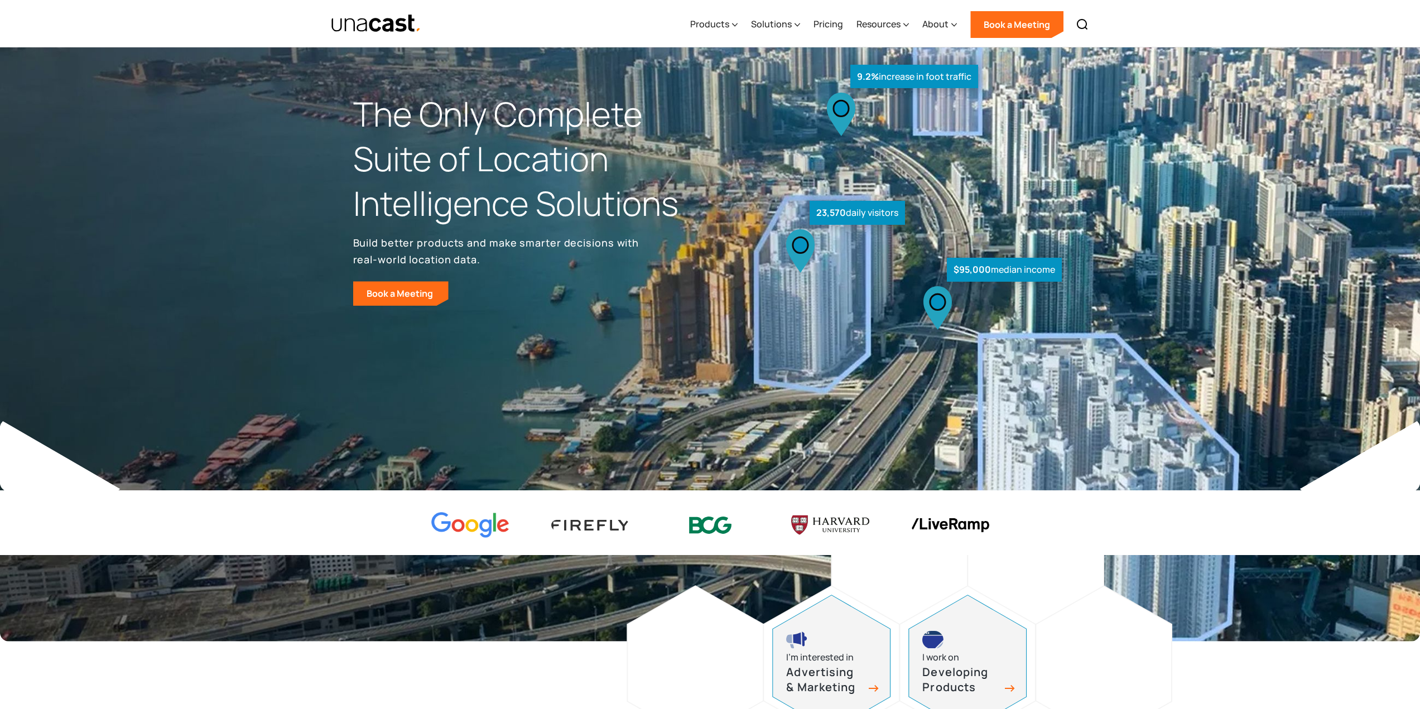  Describe the element at coordinates (590, 525) in the screenshot. I see `img: Firefly Advertising logo` at that location.